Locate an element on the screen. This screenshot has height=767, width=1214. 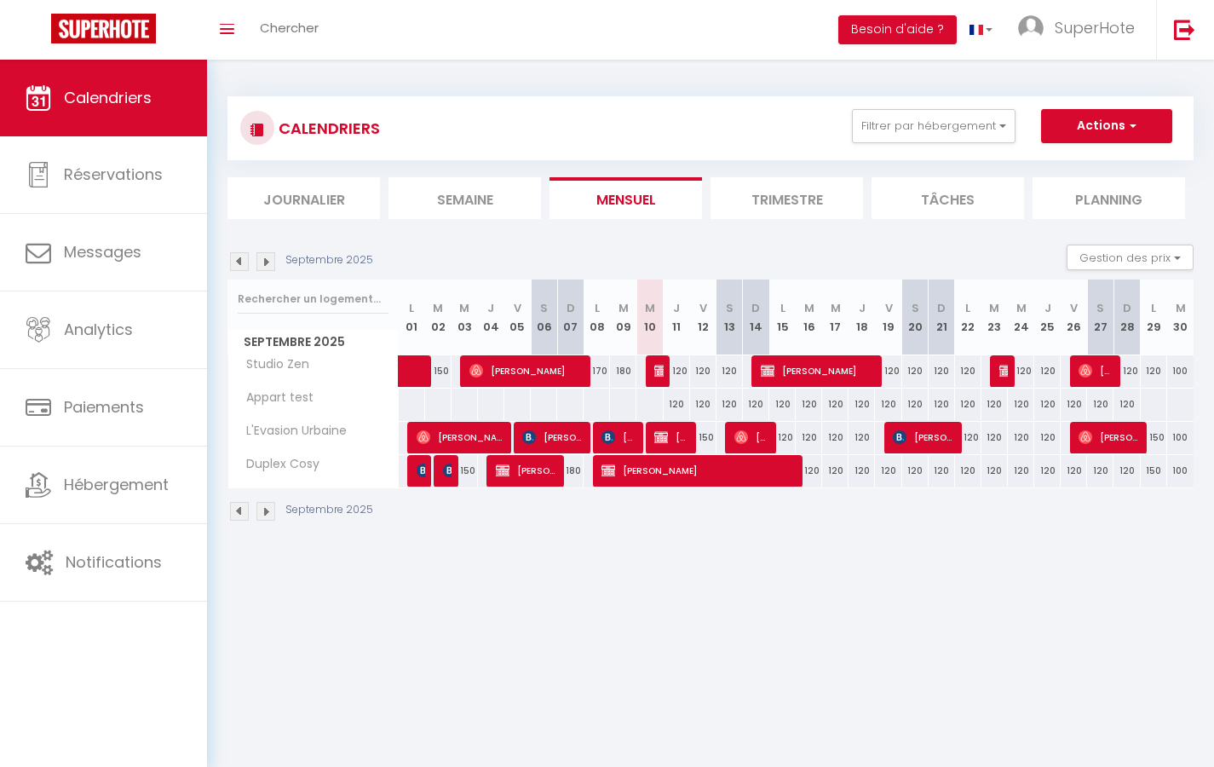
span: Analytics is located at coordinates (98, 329).